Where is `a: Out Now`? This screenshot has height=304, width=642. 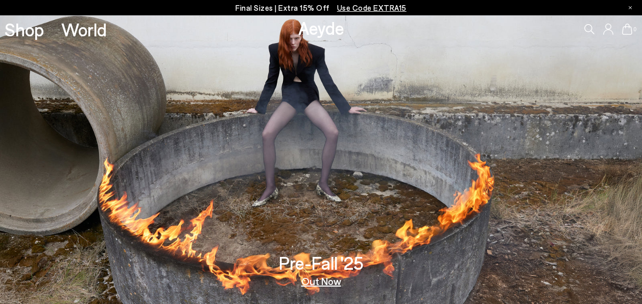 a: Out Now is located at coordinates (321, 281).